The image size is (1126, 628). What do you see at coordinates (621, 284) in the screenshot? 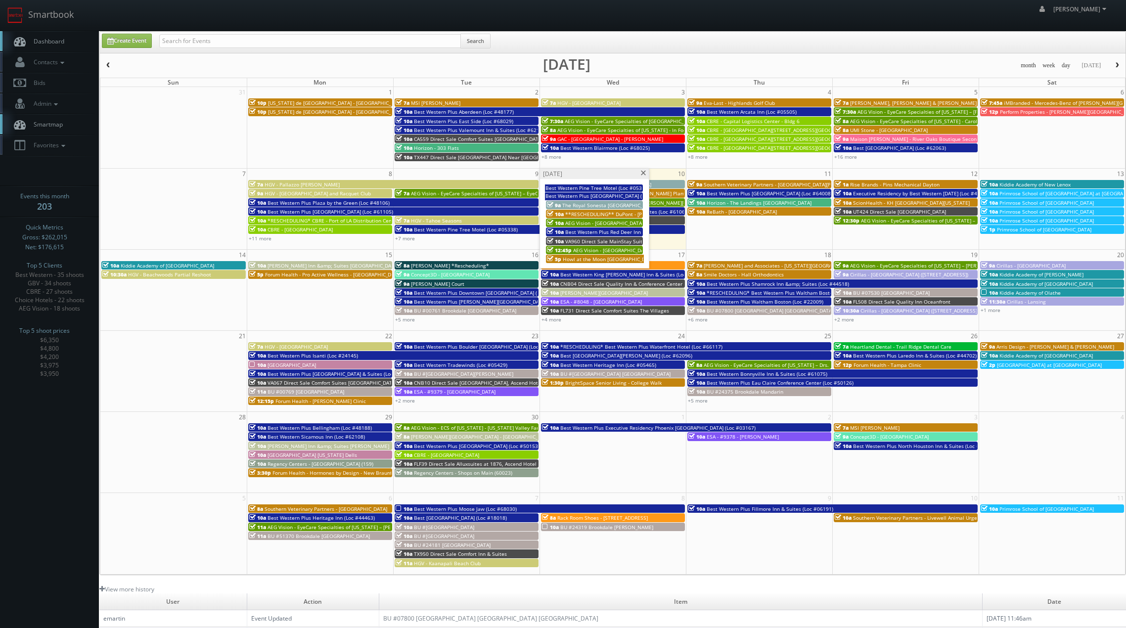
I see `span: CNB04 Direct Sale Quality Inn & Conference Center` at bounding box center [621, 284].